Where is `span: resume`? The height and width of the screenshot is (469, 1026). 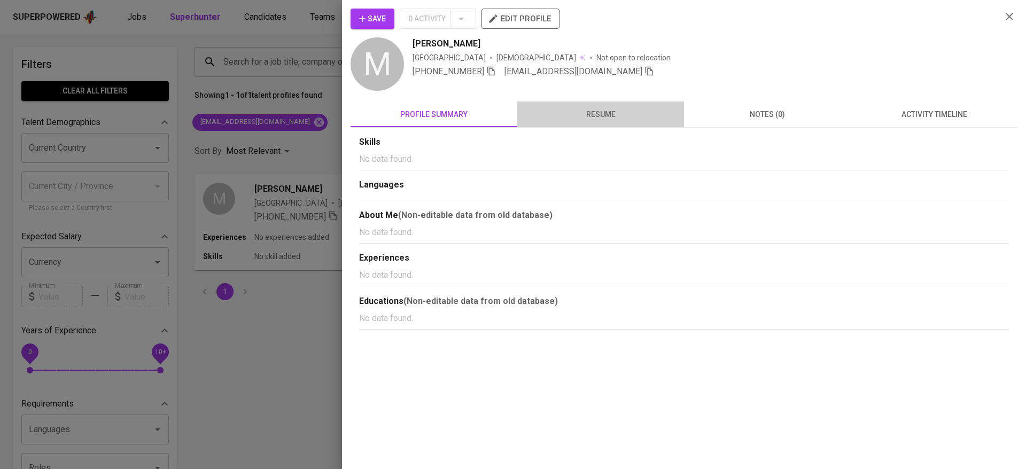
span: resume is located at coordinates (601, 114).